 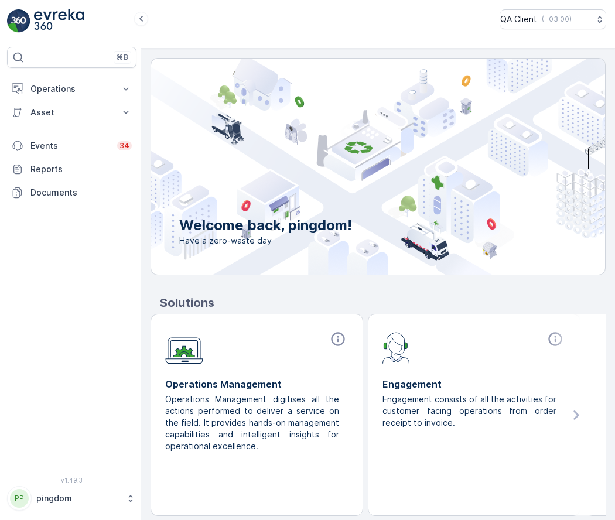 What do you see at coordinates (474, 384) in the screenshot?
I see `p: Engagement` at bounding box center [474, 384].